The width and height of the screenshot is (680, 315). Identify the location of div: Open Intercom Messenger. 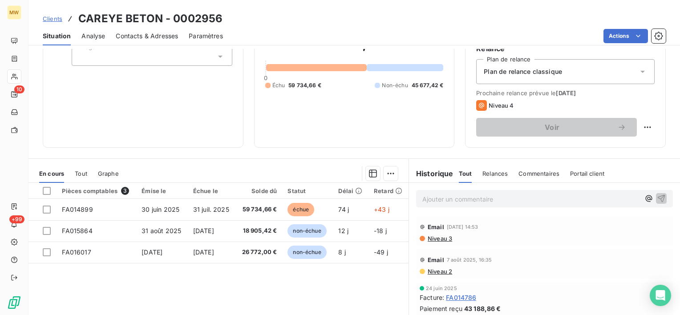
(661, 296).